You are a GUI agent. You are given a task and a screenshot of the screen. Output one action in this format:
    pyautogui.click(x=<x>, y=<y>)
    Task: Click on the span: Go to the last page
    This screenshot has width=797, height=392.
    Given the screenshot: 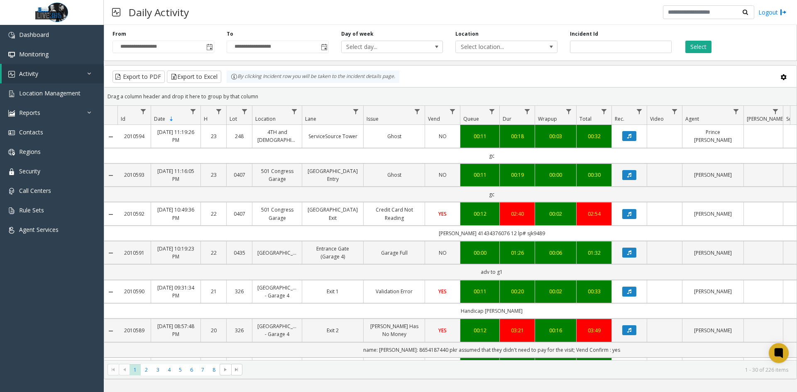 What is the action you would take?
    pyautogui.click(x=237, y=370)
    